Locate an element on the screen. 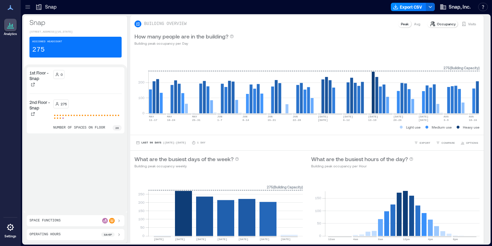 The width and height of the screenshot is (492, 246). p: Building peak occupancy weekly is located at coordinates (187, 166).